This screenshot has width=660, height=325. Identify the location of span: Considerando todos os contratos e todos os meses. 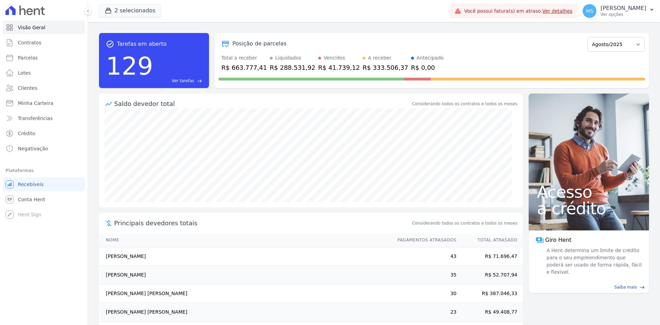
(465, 223).